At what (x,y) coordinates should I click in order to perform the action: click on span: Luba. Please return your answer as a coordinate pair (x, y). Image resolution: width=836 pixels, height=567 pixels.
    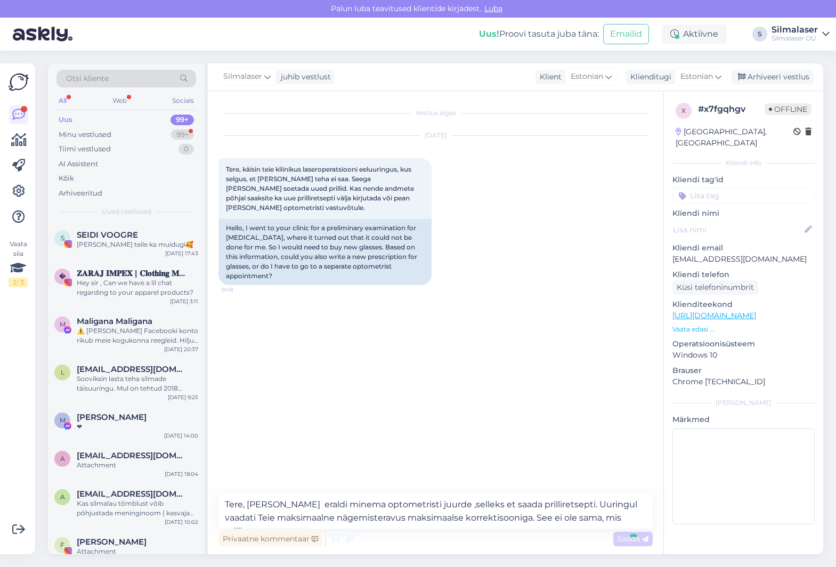
    Looking at the image, I should click on (494, 9).